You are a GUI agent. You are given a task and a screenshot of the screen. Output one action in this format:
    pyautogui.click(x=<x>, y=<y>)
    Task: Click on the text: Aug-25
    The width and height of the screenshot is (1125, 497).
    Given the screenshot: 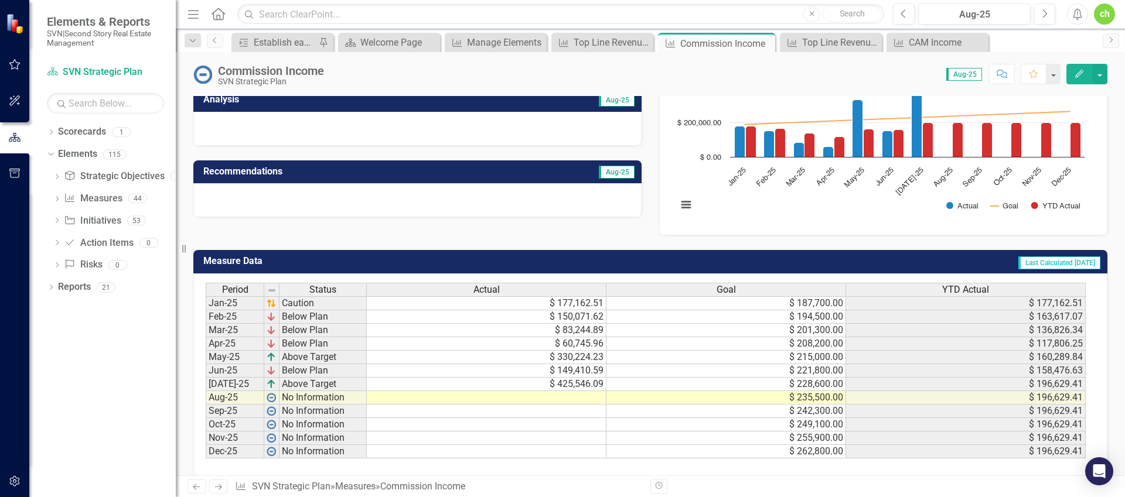 What is the action you would take?
    pyautogui.click(x=943, y=177)
    